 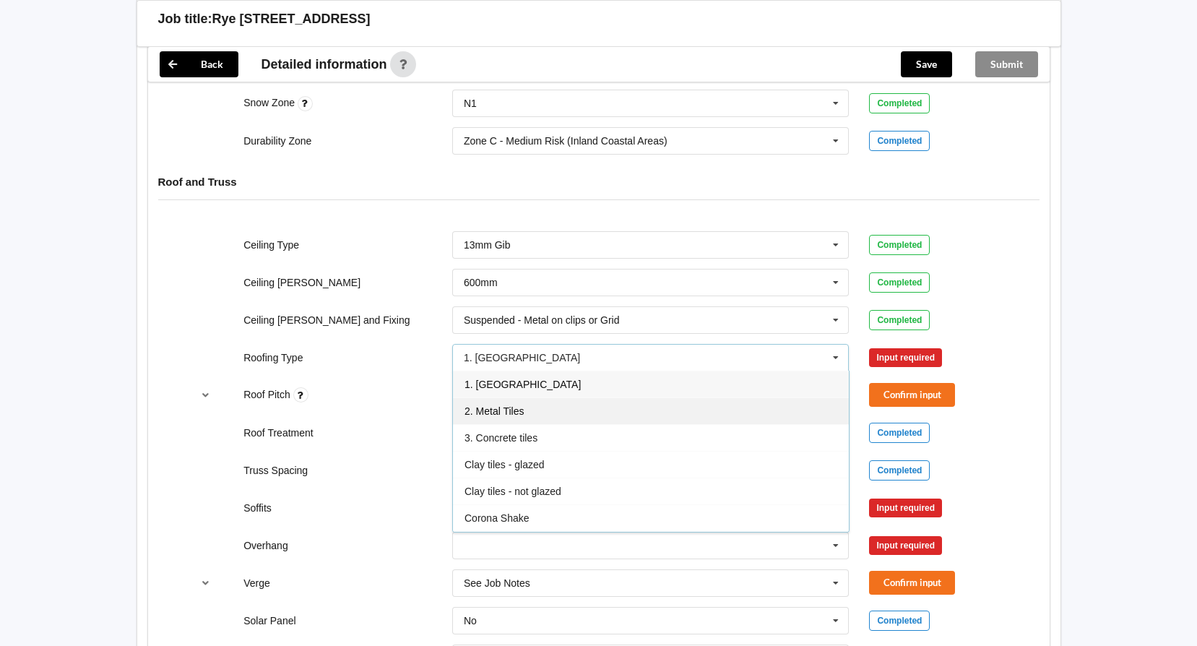 What do you see at coordinates (268, 394) in the screenshot?
I see `label: Roof Pitch` at bounding box center [268, 394].